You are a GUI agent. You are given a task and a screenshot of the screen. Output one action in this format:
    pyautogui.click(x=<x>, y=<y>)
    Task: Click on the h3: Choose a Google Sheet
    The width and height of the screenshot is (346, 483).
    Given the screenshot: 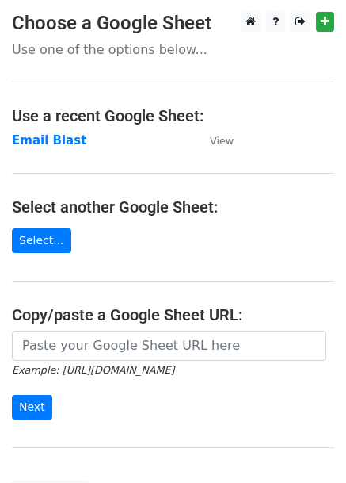 What is the action you would take?
    pyautogui.click(x=173, y=23)
    